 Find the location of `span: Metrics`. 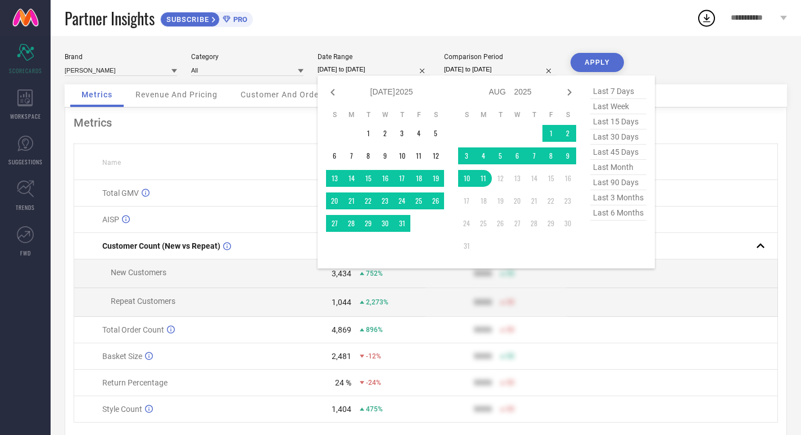

span: Metrics is located at coordinates (97, 94).